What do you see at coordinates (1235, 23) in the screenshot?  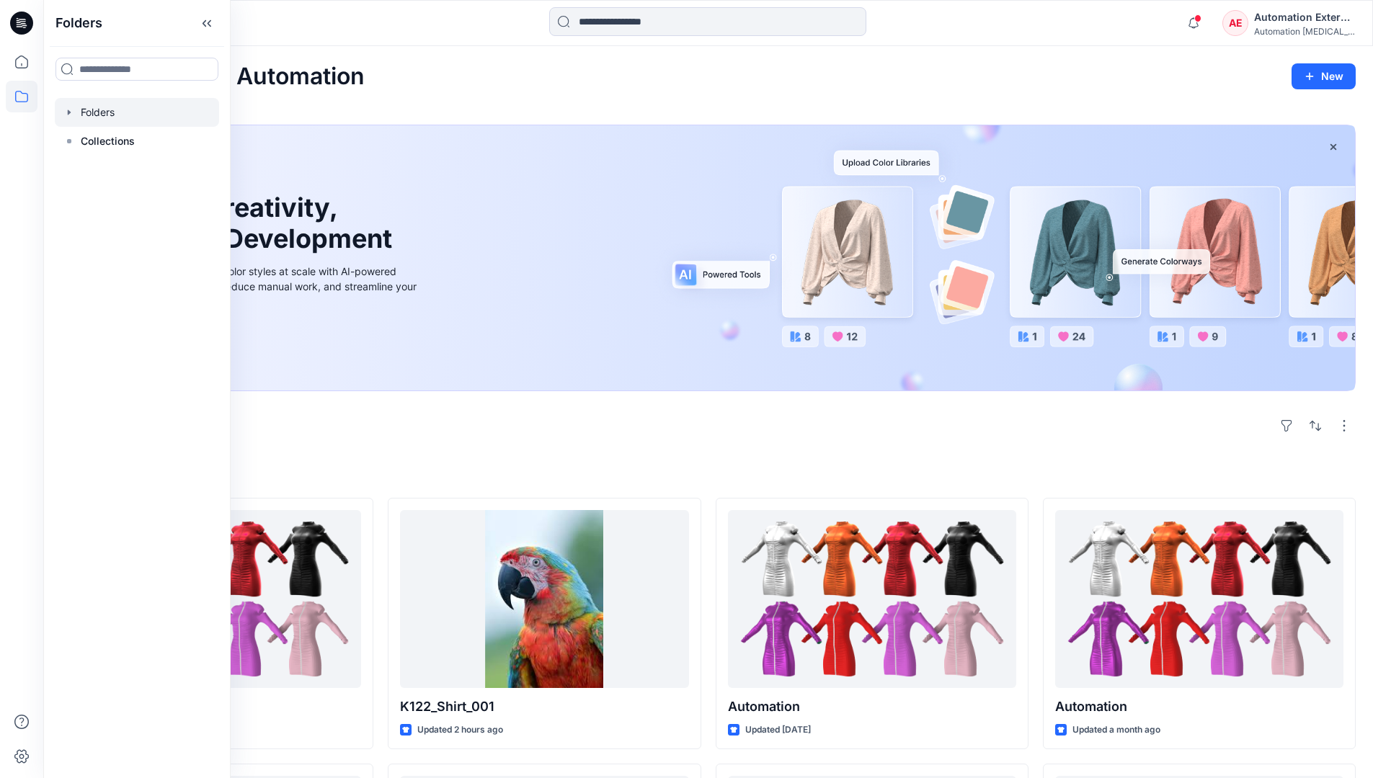 I see `div: AE` at bounding box center [1235, 23].